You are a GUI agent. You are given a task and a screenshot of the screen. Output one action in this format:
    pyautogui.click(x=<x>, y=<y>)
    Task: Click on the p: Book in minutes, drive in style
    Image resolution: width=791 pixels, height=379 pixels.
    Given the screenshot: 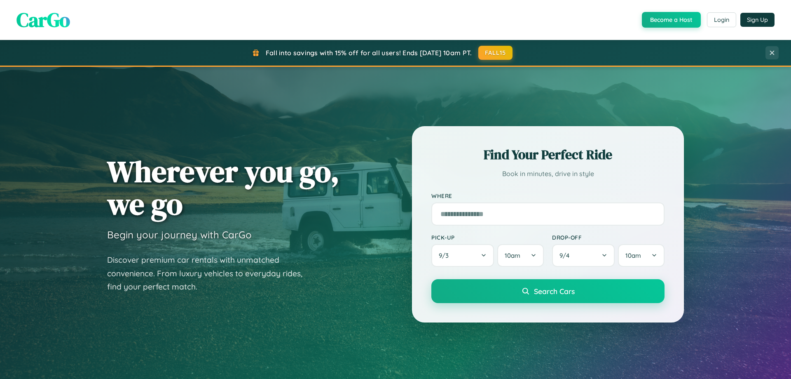 What is the action you would take?
    pyautogui.click(x=548, y=173)
    